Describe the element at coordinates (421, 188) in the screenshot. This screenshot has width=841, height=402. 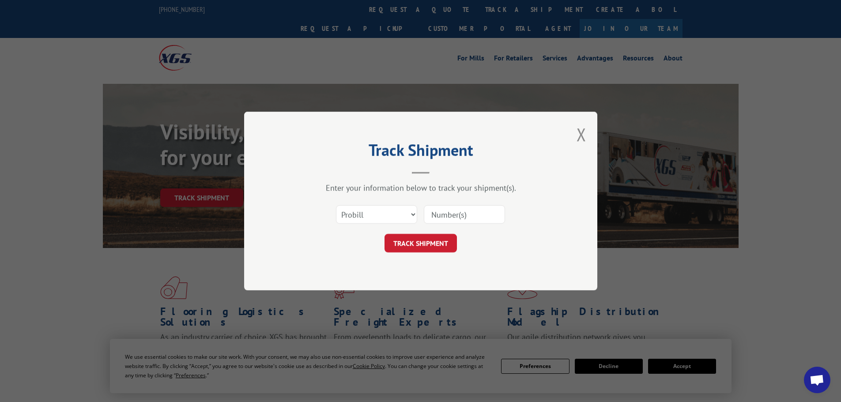
I see `div: Enter your information below to track your shipment(s).` at that location.